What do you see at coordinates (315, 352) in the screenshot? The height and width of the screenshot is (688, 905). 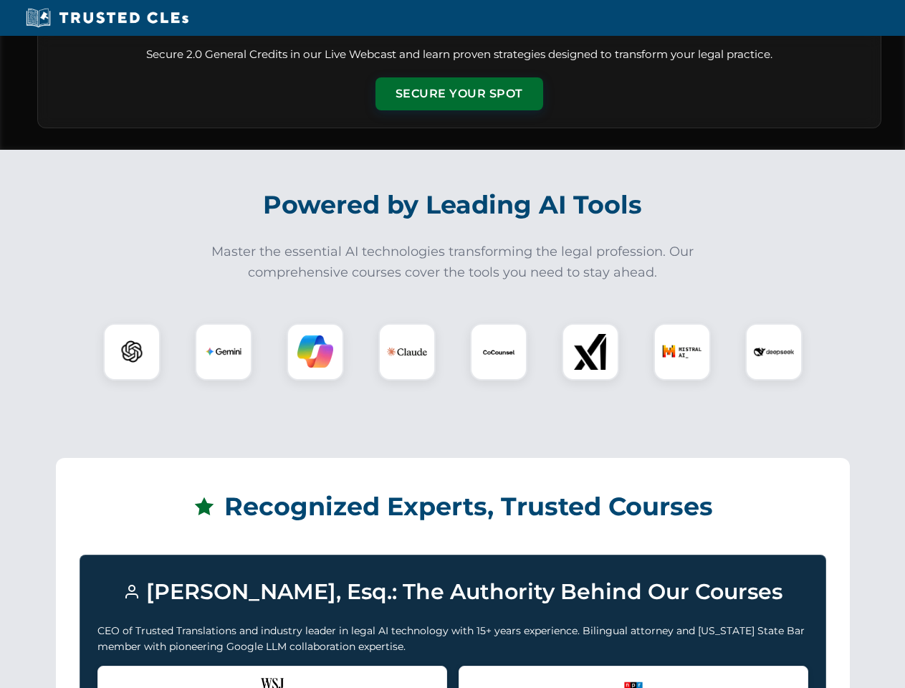 I see `div: Copilot` at bounding box center [315, 352].